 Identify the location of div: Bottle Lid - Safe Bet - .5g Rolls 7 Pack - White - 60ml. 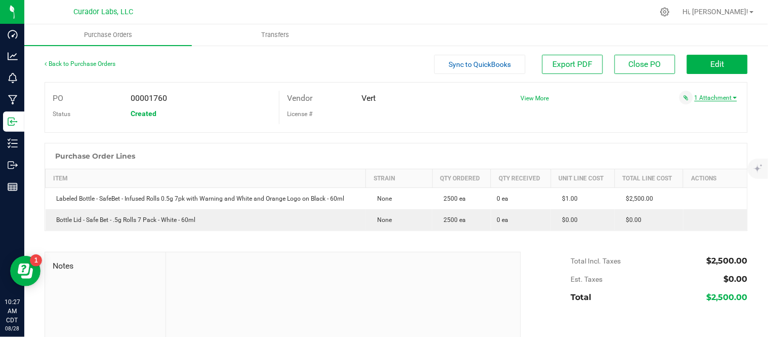
(205, 220).